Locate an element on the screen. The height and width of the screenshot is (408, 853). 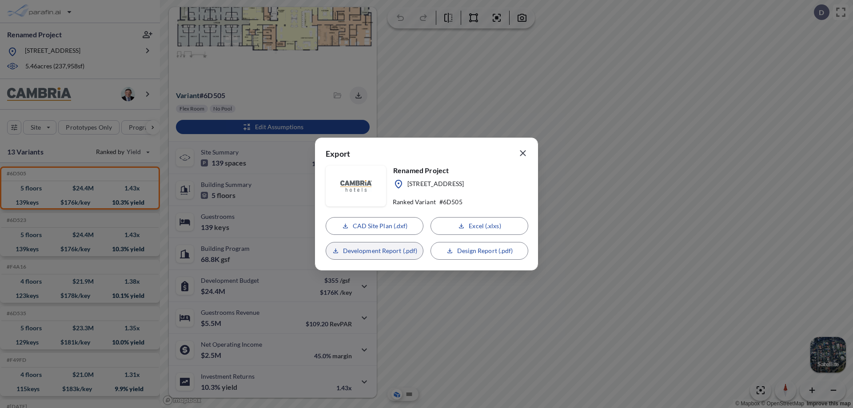
p: CAD Site Plan (.dxf) is located at coordinates (380, 226).